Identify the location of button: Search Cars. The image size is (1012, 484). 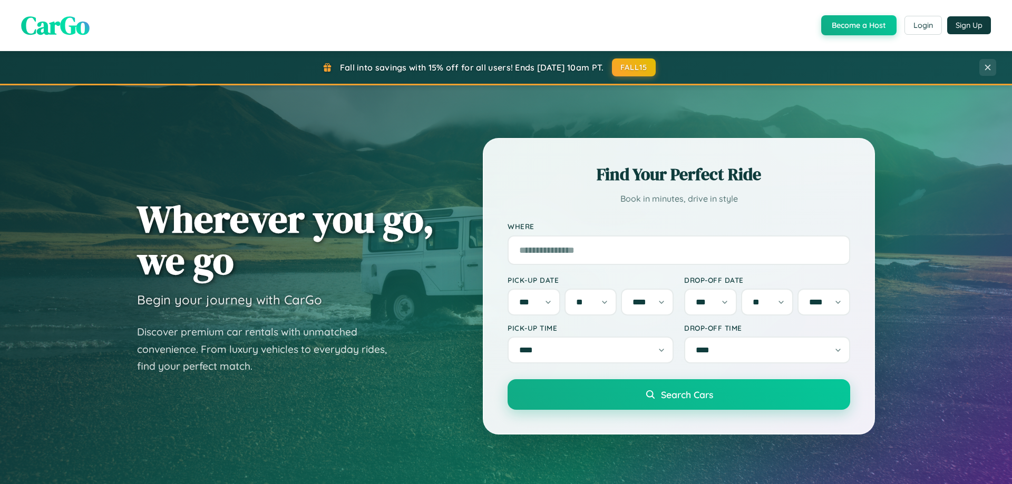
(679, 395).